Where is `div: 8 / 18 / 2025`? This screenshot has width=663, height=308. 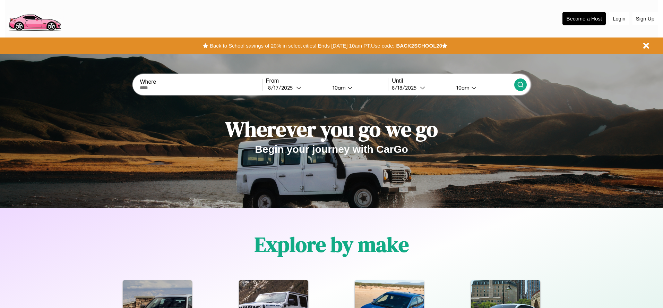
div: 8 / 18 / 2025 is located at coordinates (406, 87).